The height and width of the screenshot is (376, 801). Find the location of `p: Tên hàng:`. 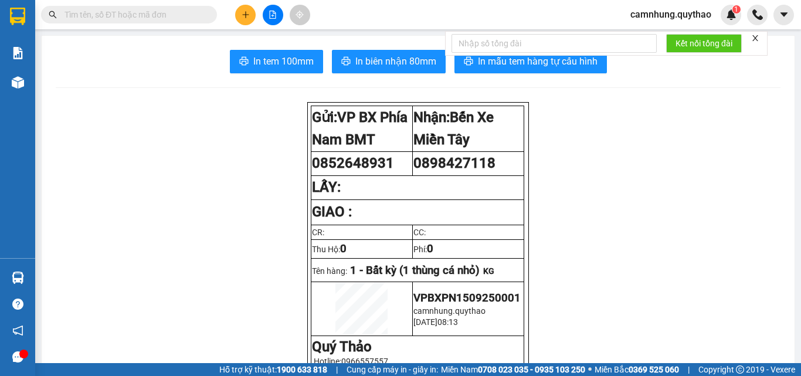

p: Tên hàng: is located at coordinates (418, 270).